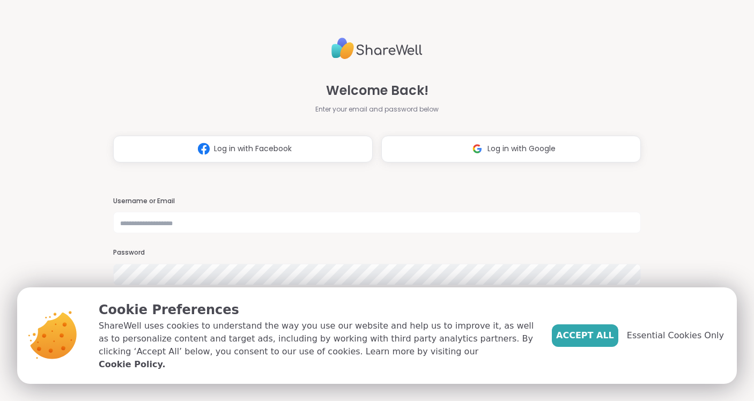 Image resolution: width=754 pixels, height=401 pixels. Describe the element at coordinates (377, 48) in the screenshot. I see `img: ShareWell Logo` at that location.